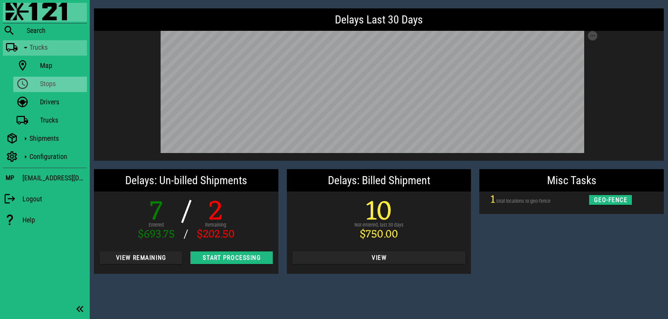  Describe the element at coordinates (156, 225) in the screenshot. I see `div: Entered` at that location.